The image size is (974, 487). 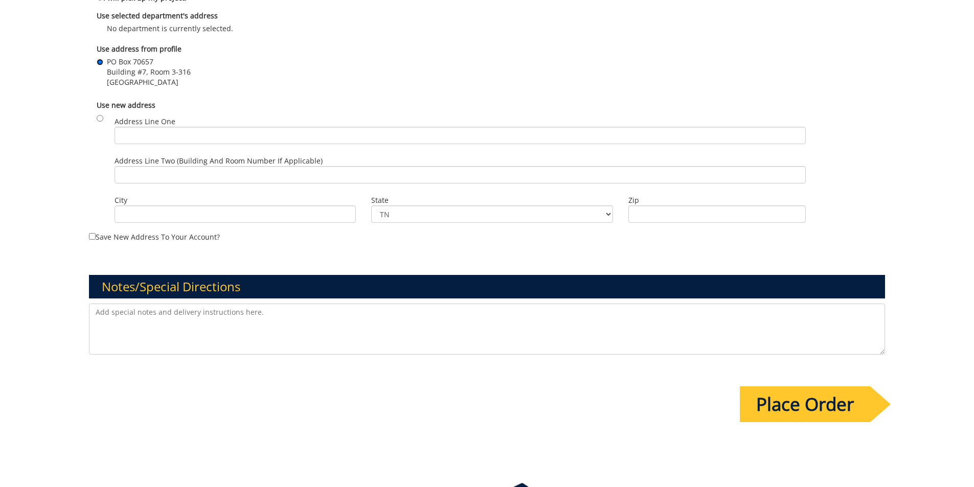 What do you see at coordinates (139, 49) in the screenshot?
I see `b: Use address from profile` at bounding box center [139, 49].